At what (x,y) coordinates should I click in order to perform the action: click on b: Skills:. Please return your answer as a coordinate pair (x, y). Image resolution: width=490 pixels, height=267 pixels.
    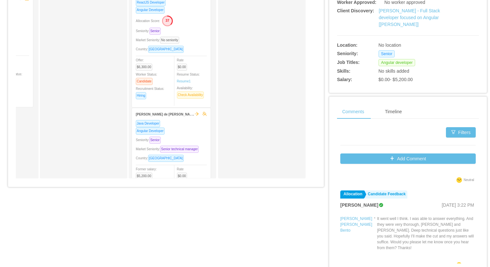
    Looking at the image, I should click on (343, 71).